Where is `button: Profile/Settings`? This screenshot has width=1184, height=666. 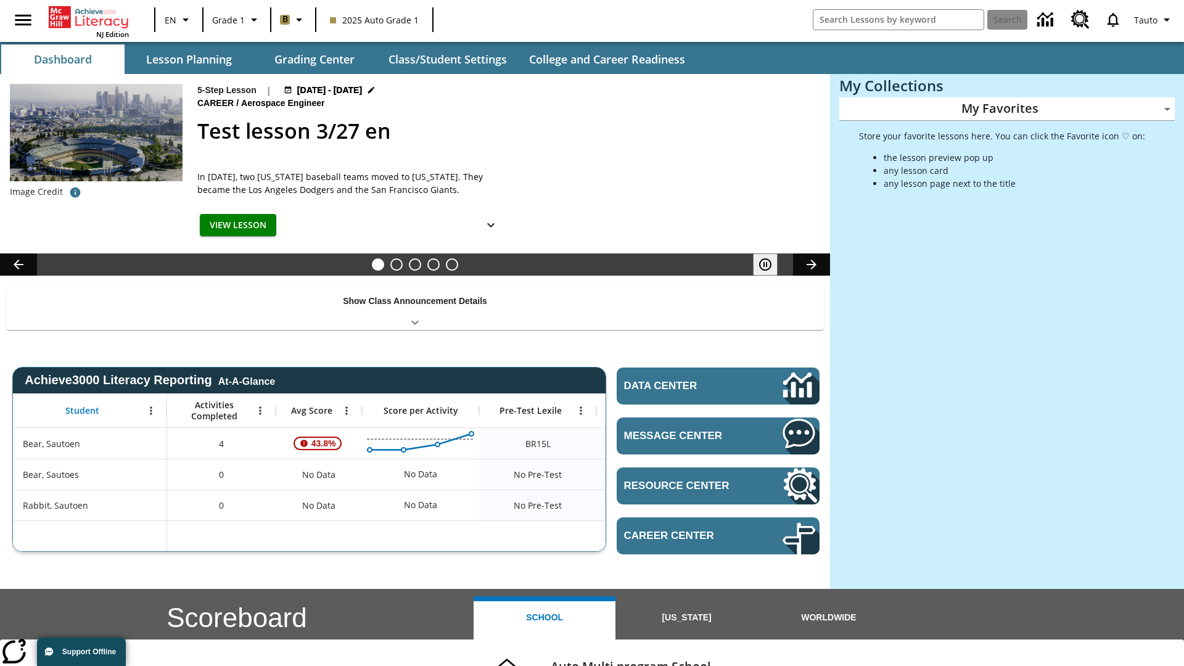
button: Profile/Settings is located at coordinates (1154, 20).